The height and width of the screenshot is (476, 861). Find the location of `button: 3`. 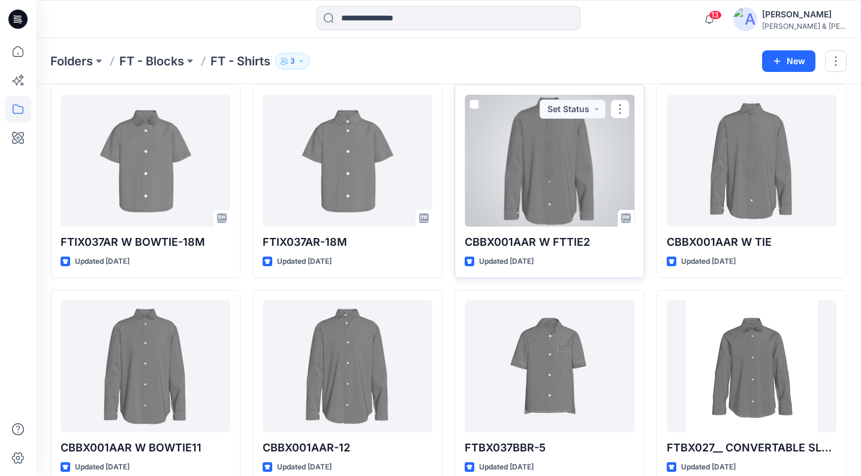

button: 3 is located at coordinates (293, 61).